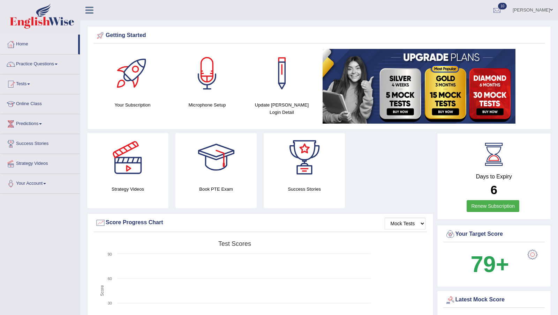 The height and width of the screenshot is (315, 558). I want to click on tspan: Score, so click(102, 290).